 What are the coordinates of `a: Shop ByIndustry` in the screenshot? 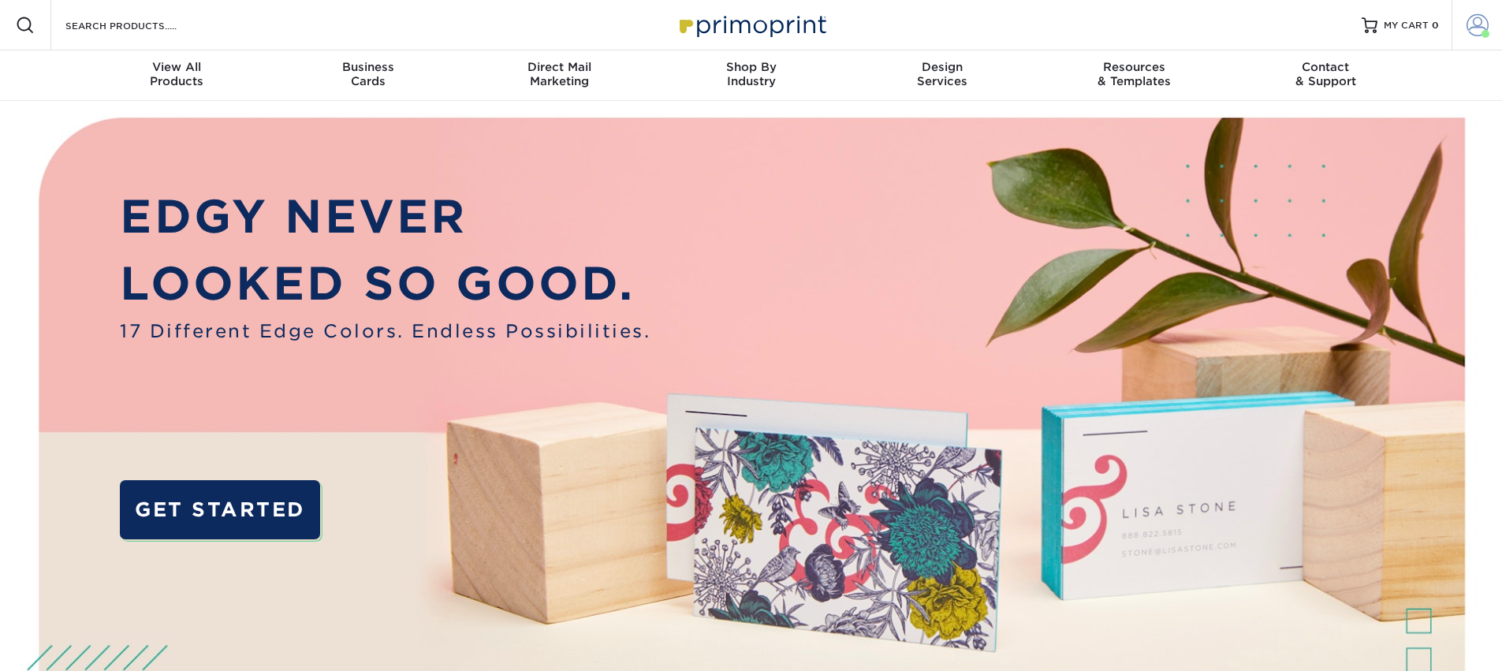 It's located at (751, 76).